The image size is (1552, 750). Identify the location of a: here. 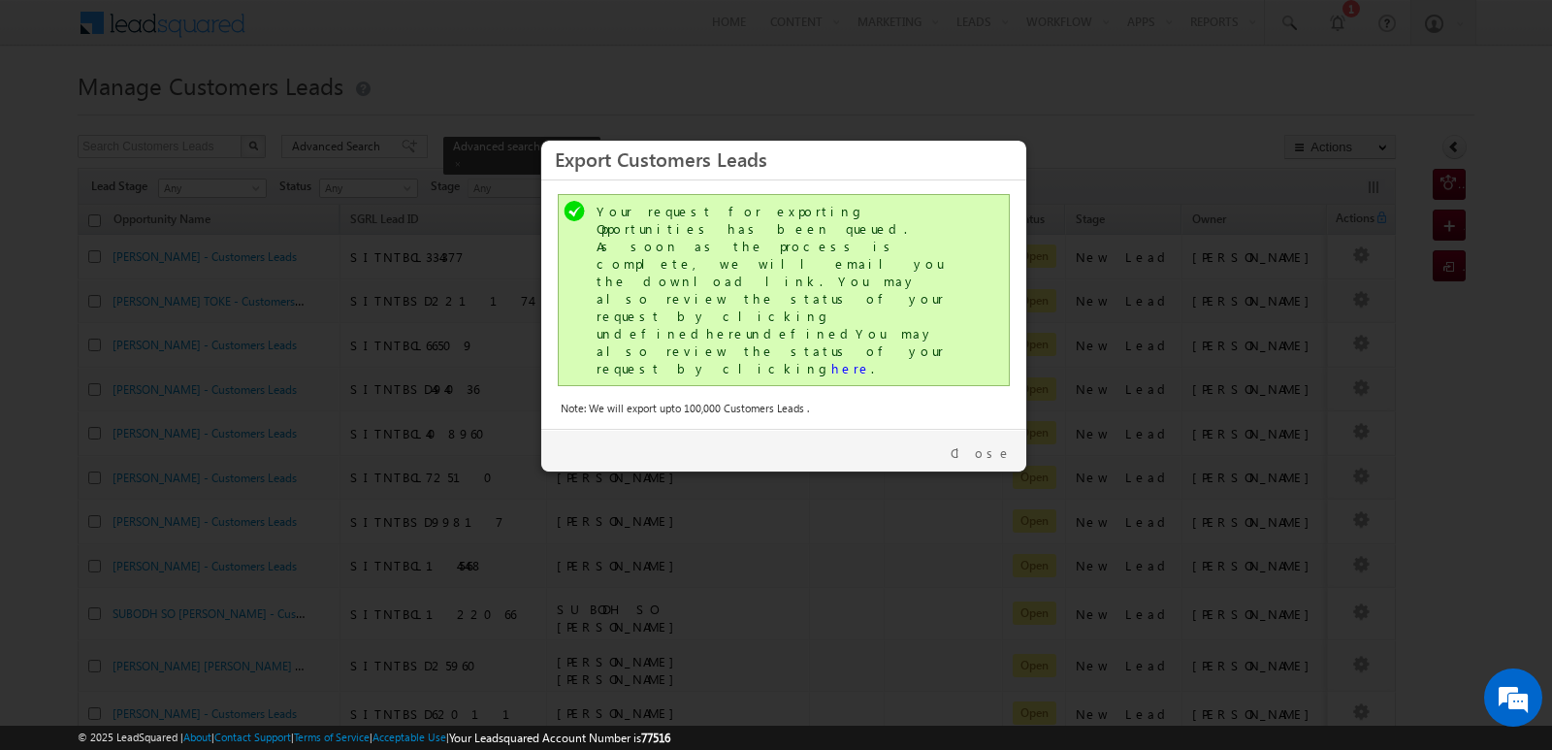
(851, 368).